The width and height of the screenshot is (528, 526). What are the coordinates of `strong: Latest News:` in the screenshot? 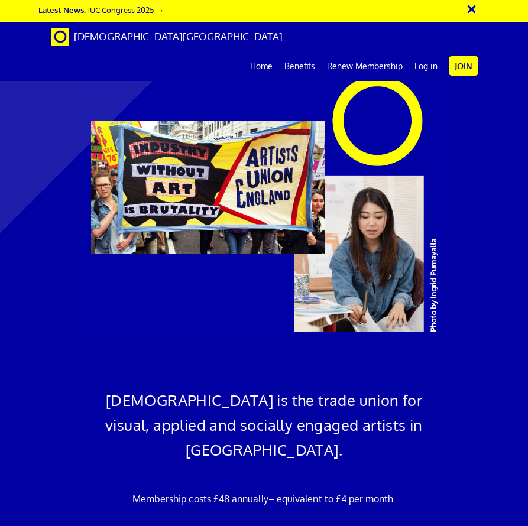 It's located at (62, 9).